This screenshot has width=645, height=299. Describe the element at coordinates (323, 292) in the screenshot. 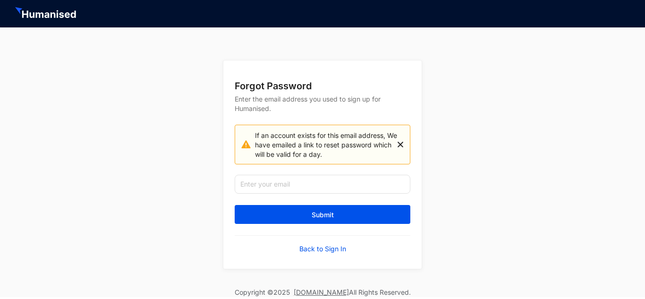

I see `p: Copyright © 2025 All Rights Reserved.` at that location.